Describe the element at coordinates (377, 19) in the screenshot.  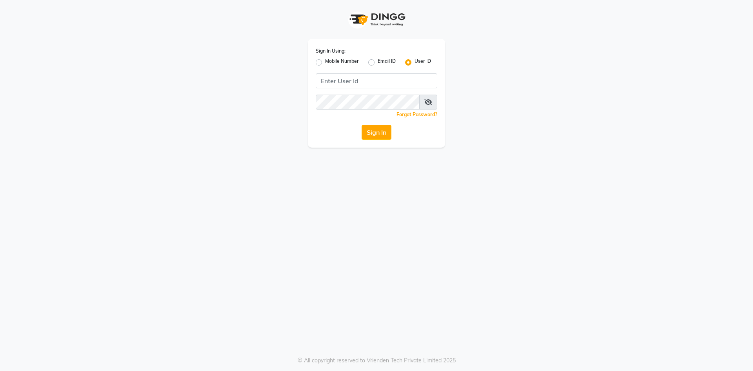
I see `img: logo1.svg` at that location.